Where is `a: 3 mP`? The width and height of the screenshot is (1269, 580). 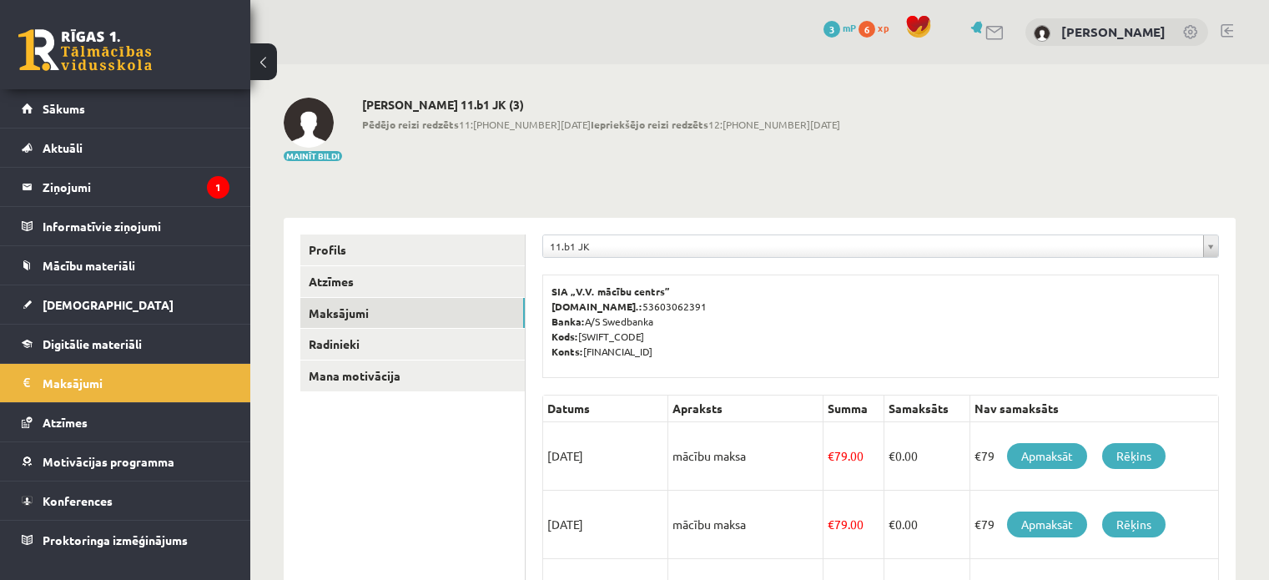
a: 3 mP is located at coordinates (840, 28).